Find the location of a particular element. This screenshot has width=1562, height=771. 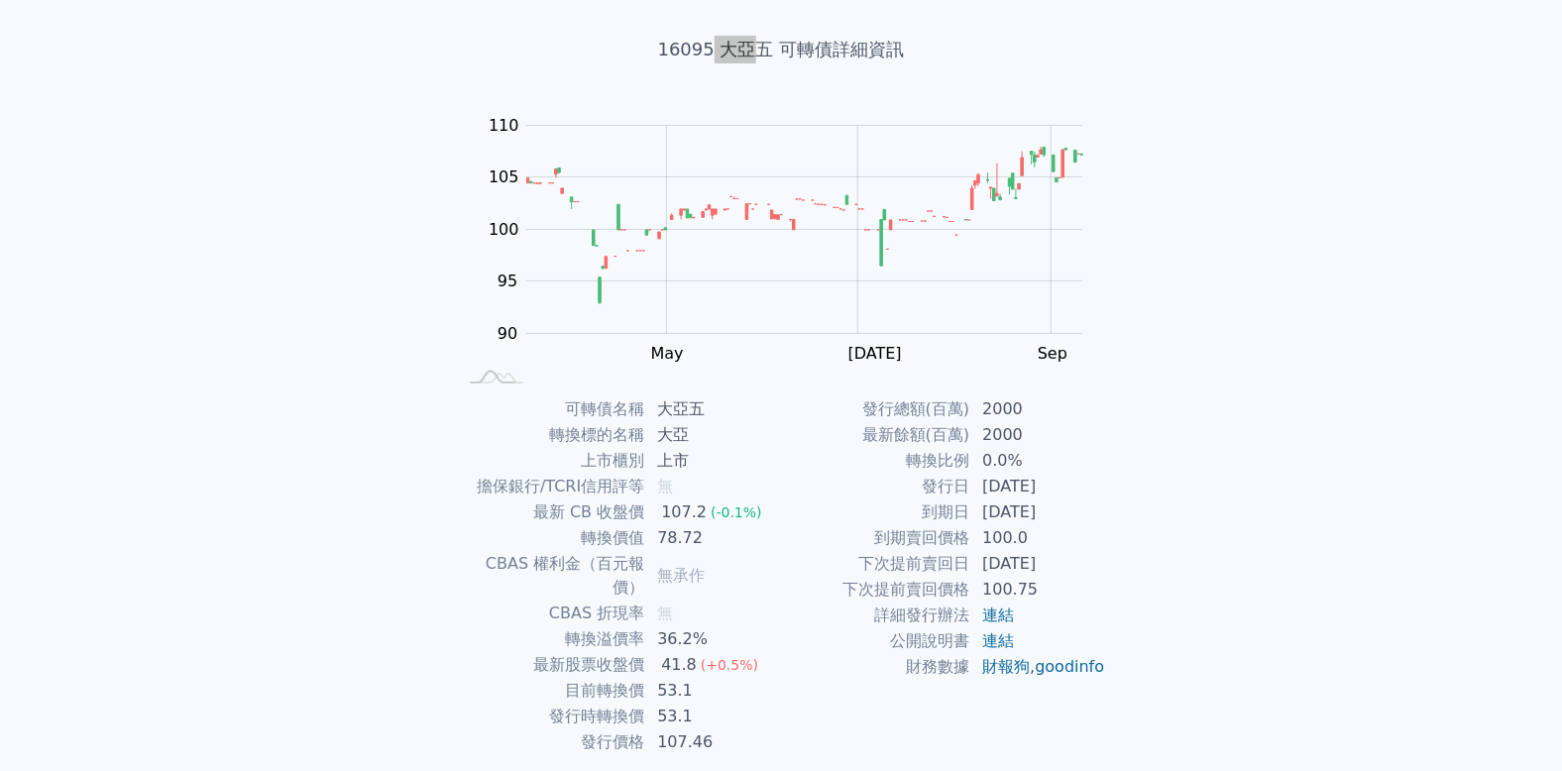

td: 發行日 is located at coordinates (875, 487).